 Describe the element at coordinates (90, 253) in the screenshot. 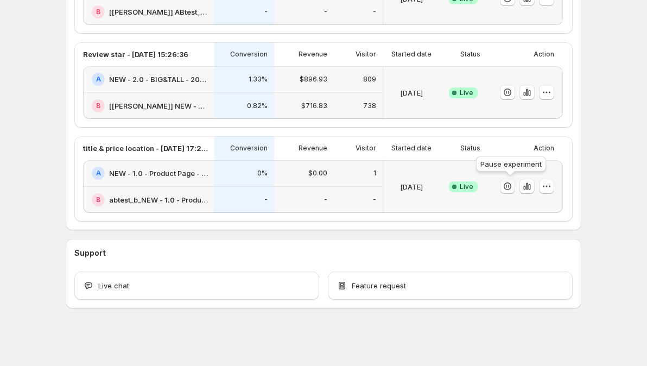

I see `h3: Support` at that location.